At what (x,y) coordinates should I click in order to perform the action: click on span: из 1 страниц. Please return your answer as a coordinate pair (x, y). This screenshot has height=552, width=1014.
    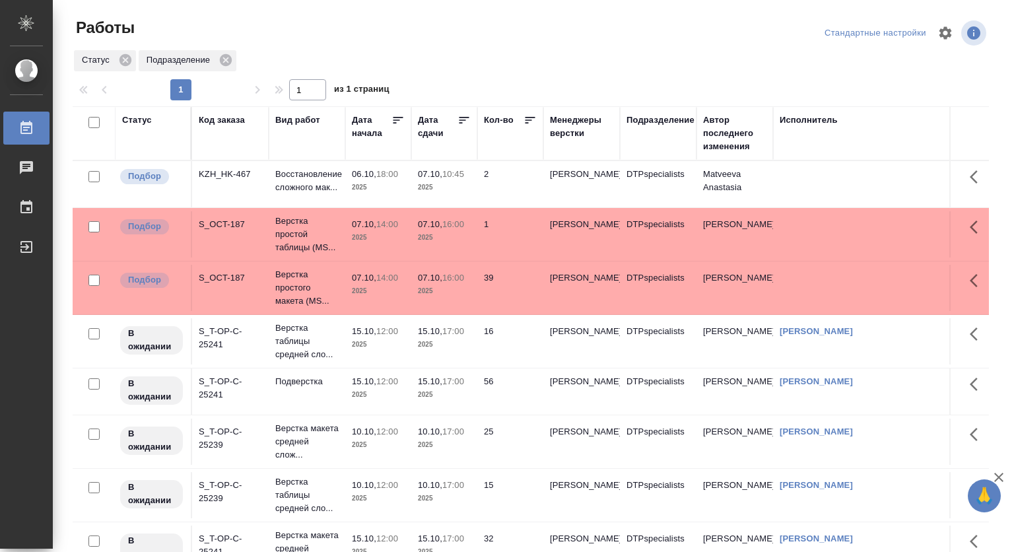
    Looking at the image, I should click on (362, 90).